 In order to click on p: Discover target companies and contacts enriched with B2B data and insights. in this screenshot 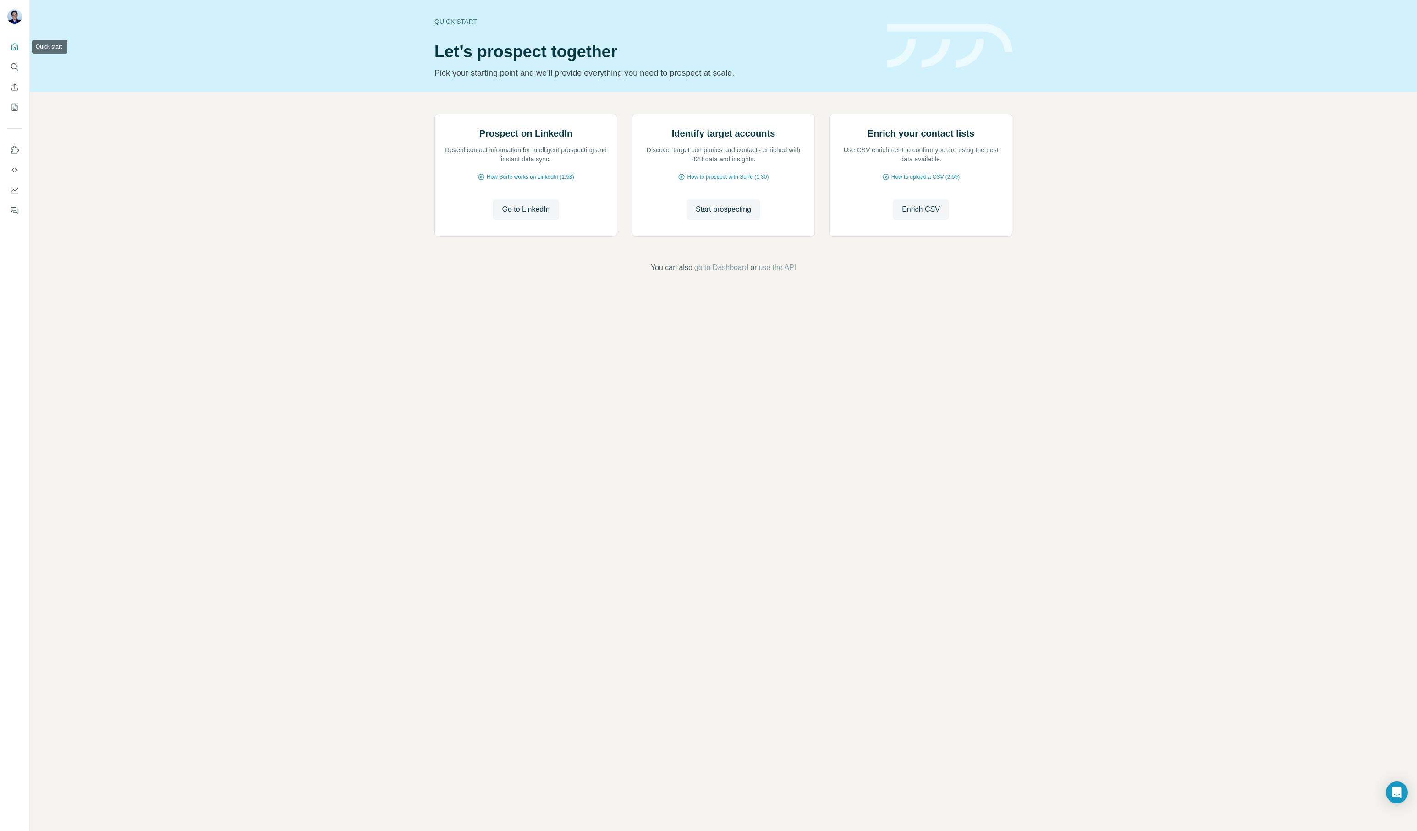, I will do `click(723, 154)`.